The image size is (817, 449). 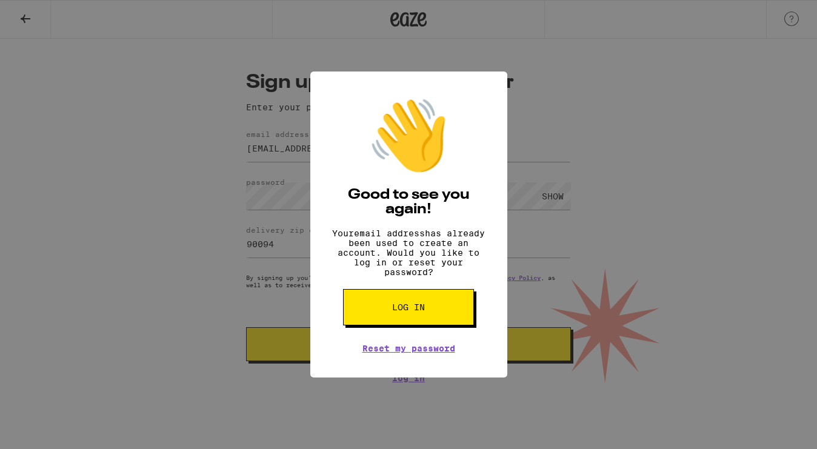 I want to click on button: Log in, so click(x=408, y=307).